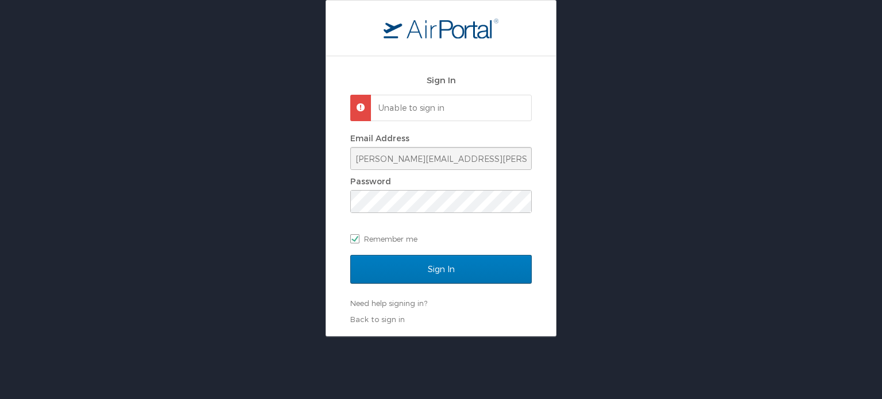  I want to click on a: Need help signing in?, so click(389, 303).